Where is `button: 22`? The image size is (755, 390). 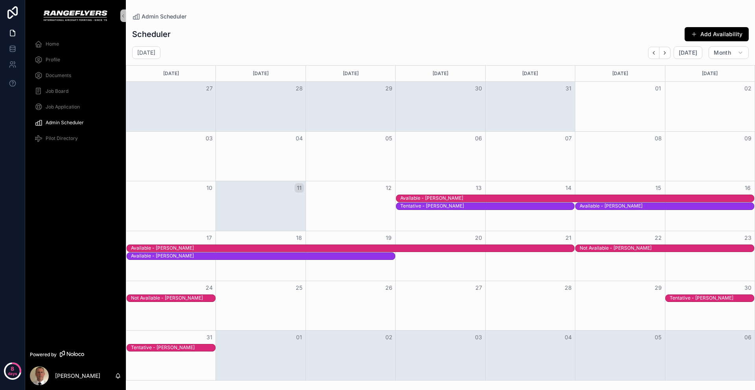 button: 22 is located at coordinates (658, 238).